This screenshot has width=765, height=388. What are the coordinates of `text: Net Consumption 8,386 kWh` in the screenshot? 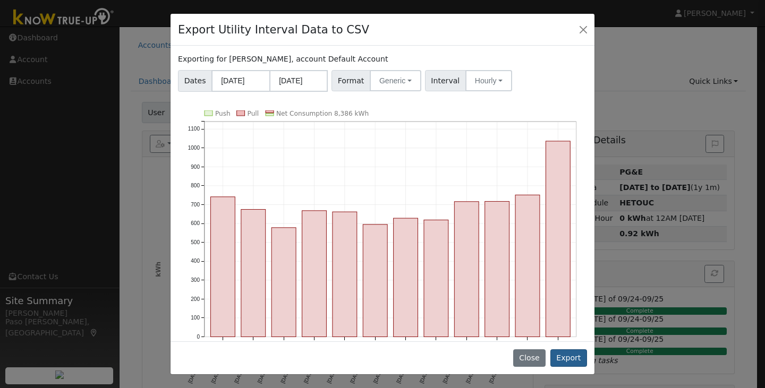 It's located at (322, 114).